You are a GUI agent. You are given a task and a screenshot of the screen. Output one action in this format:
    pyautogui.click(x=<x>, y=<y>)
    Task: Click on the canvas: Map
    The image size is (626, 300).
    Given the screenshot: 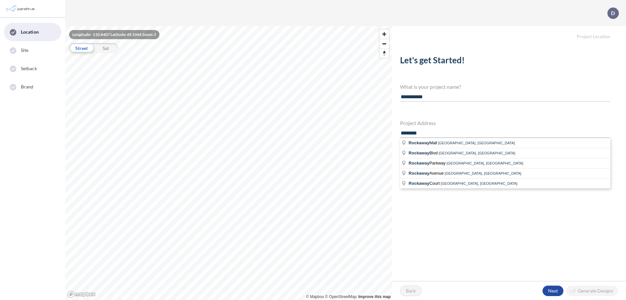 What is the action you would take?
    pyautogui.click(x=229, y=163)
    